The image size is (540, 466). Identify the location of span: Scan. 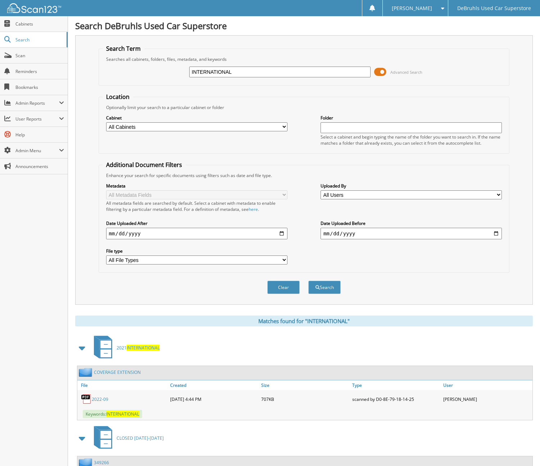
(40, 55).